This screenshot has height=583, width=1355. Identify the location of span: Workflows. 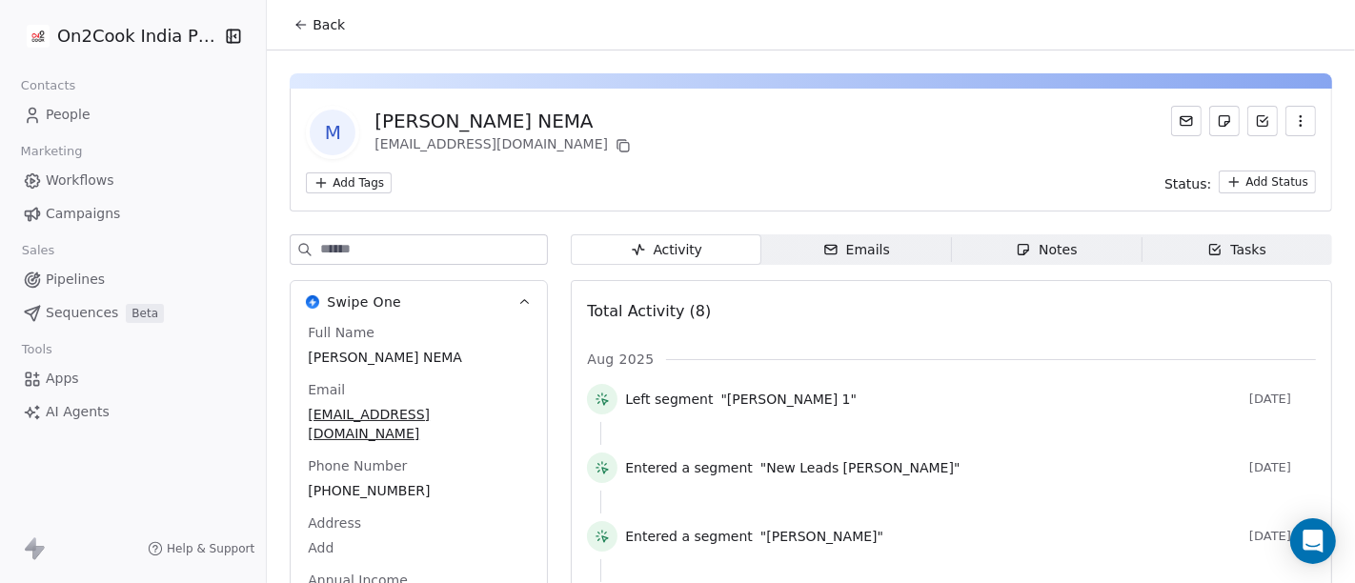
(80, 180).